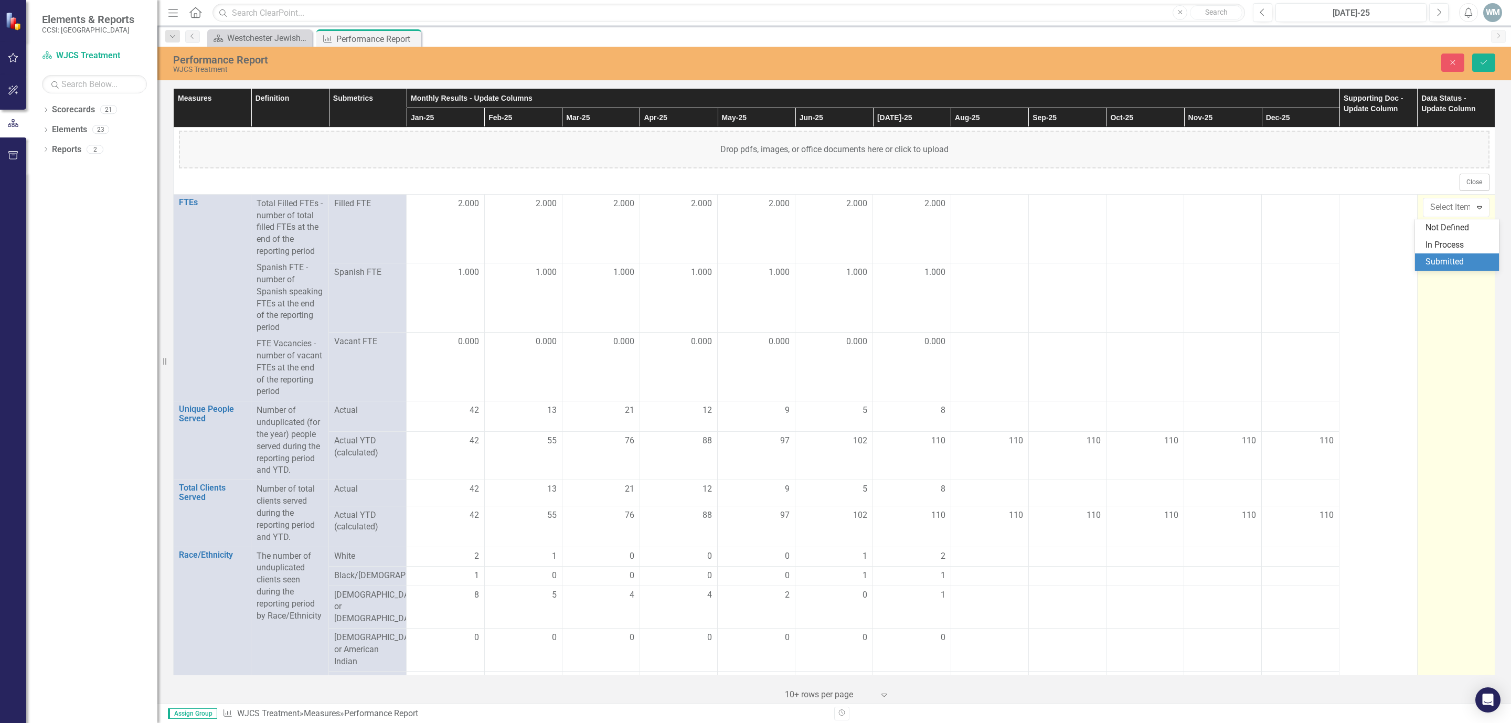 The height and width of the screenshot is (723, 1511). What do you see at coordinates (290, 297) in the screenshot?
I see `p: Spanish FTE - number of Spanish speaking FTEs at the end of the reporting period` at bounding box center [290, 297].